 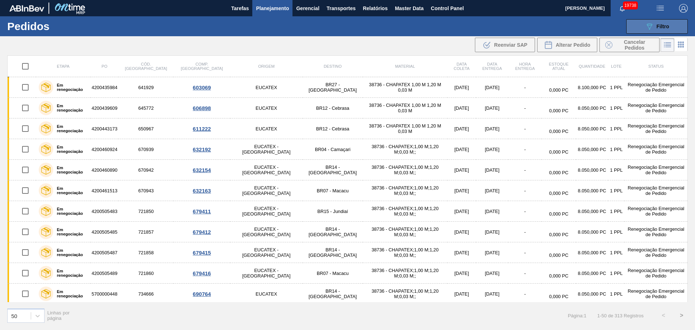 What do you see at coordinates (577, 315) in the screenshot?
I see `span: Página : 1` at bounding box center [577, 315].